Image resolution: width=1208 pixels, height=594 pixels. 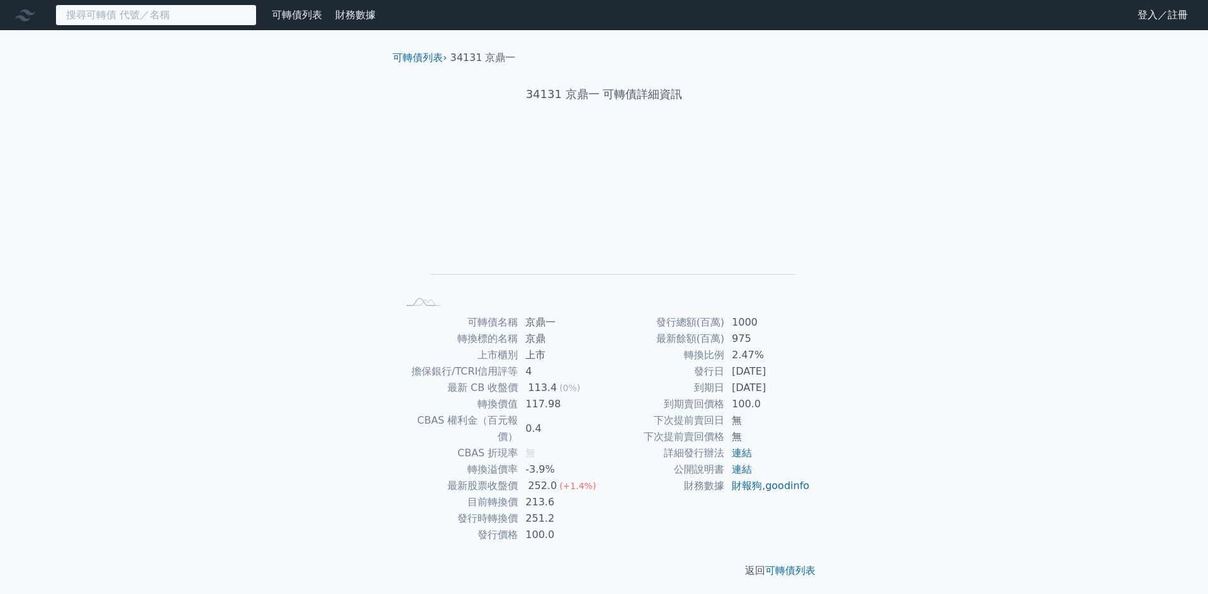 I want to click on div: 113.4, so click(x=542, y=388).